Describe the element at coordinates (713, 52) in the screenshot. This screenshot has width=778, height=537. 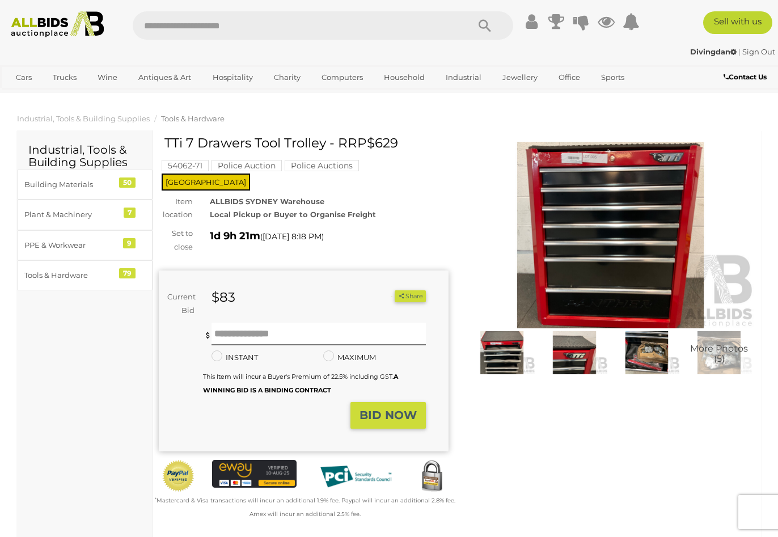
I see `strong: Divingdan` at that location.